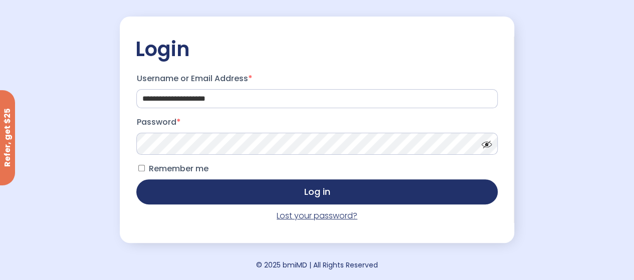 The image size is (634, 280). Describe the element at coordinates (317, 49) in the screenshot. I see `h2: Login` at that location.